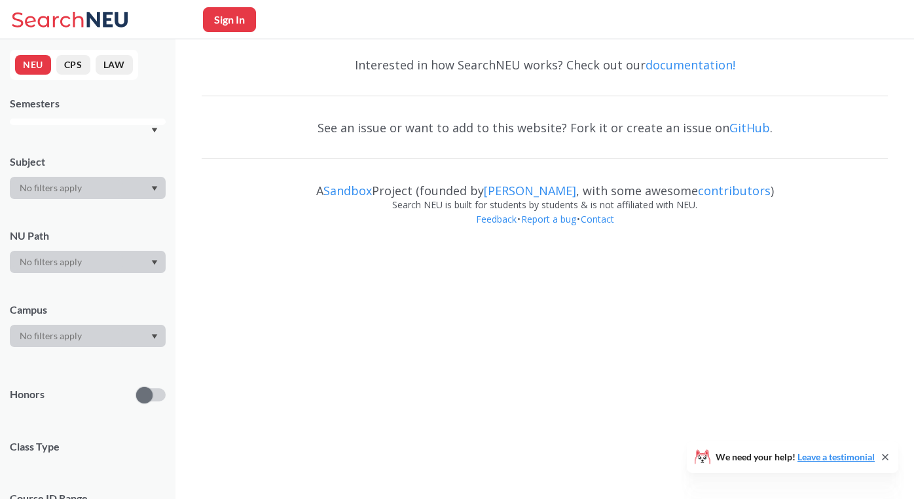 This screenshot has height=499, width=914. What do you see at coordinates (544, 205) in the screenshot?
I see `div: Search NEU is built for students by students & is not affiliated with NEU.` at bounding box center [544, 205].